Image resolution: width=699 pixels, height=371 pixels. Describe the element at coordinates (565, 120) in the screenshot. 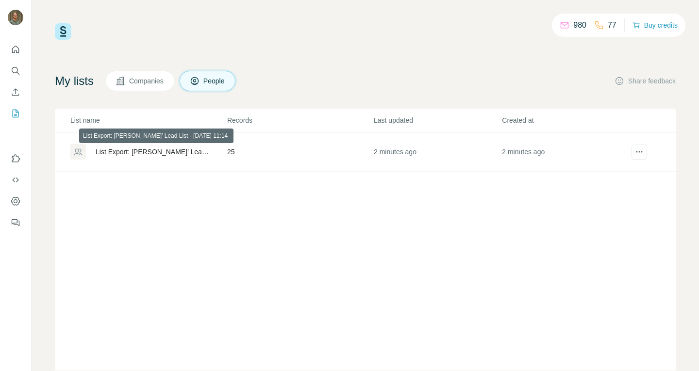

I see `p: Created at` at that location.